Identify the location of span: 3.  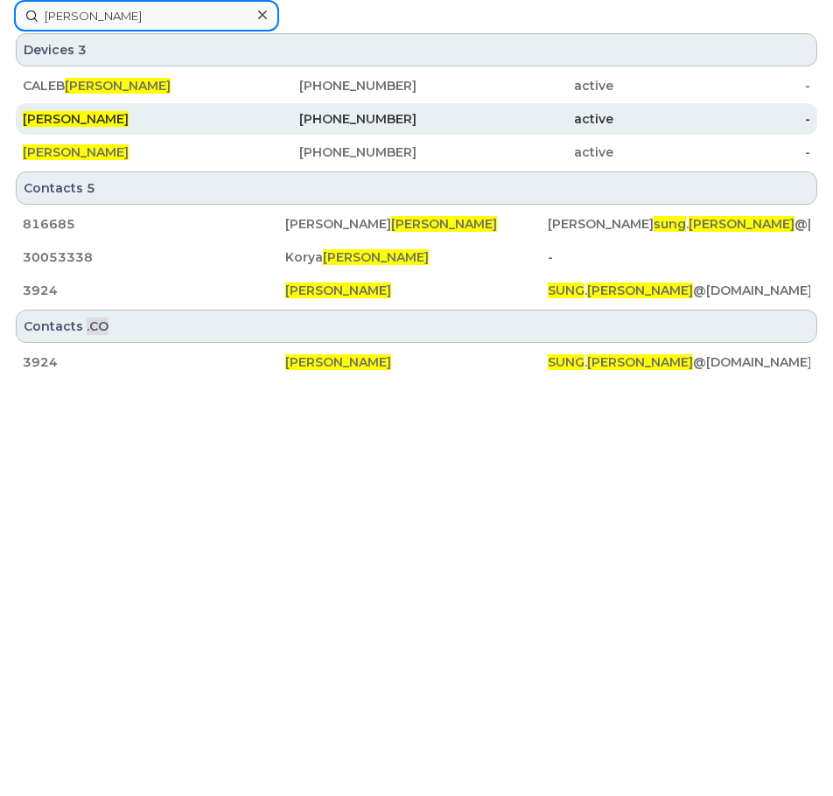
(82, 50).